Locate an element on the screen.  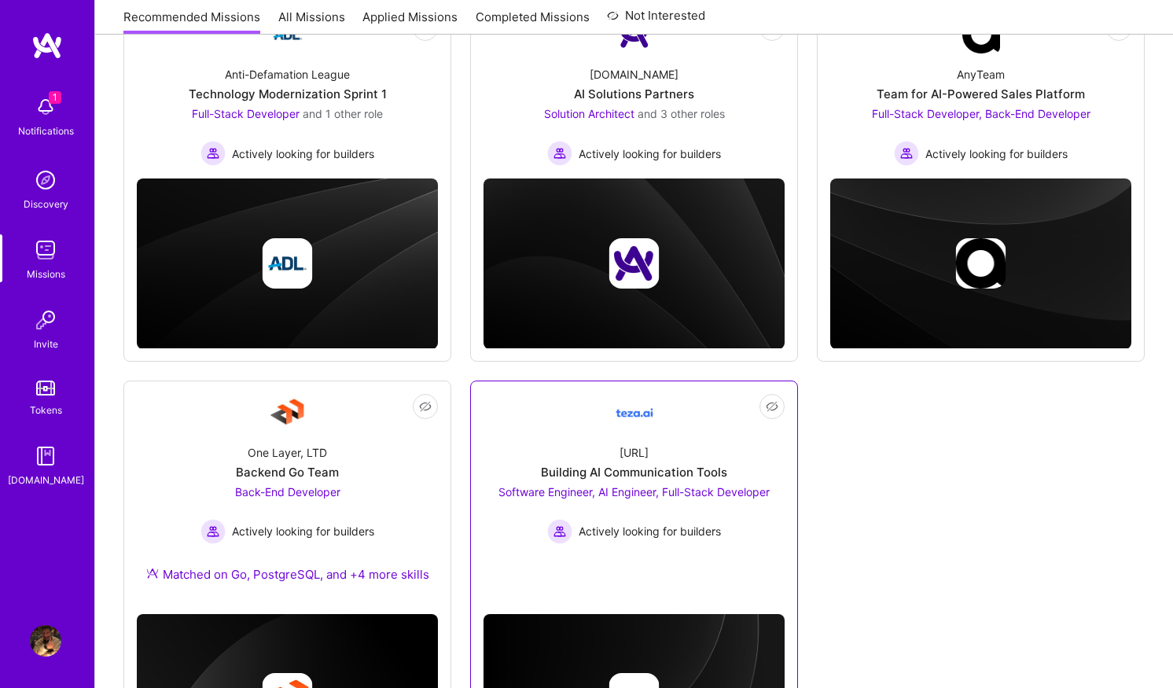
a: Completed Missions is located at coordinates (532, 21).